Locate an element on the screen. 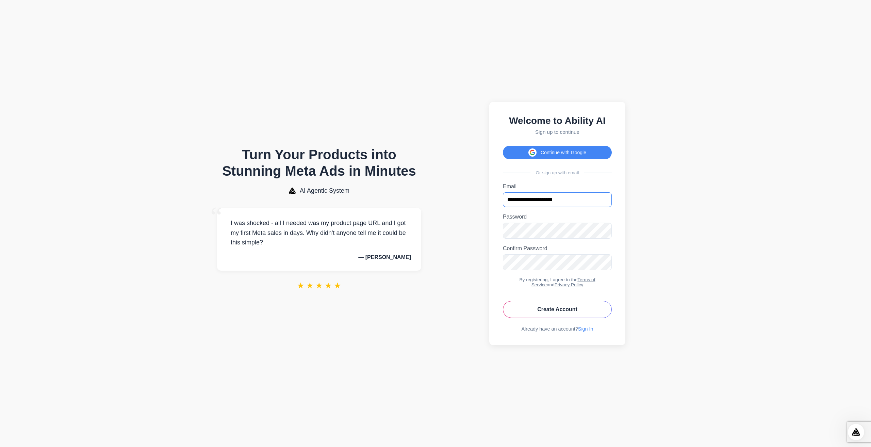  button: Continue with Google is located at coordinates (558, 152).